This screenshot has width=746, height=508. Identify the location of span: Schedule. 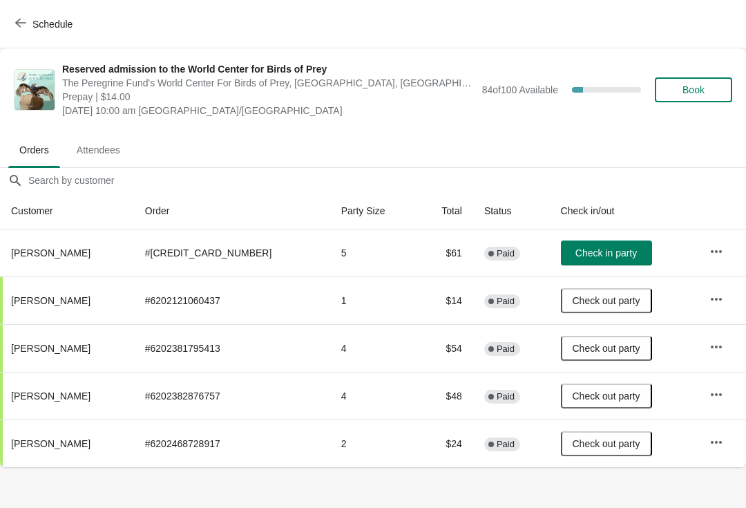
(53, 24).